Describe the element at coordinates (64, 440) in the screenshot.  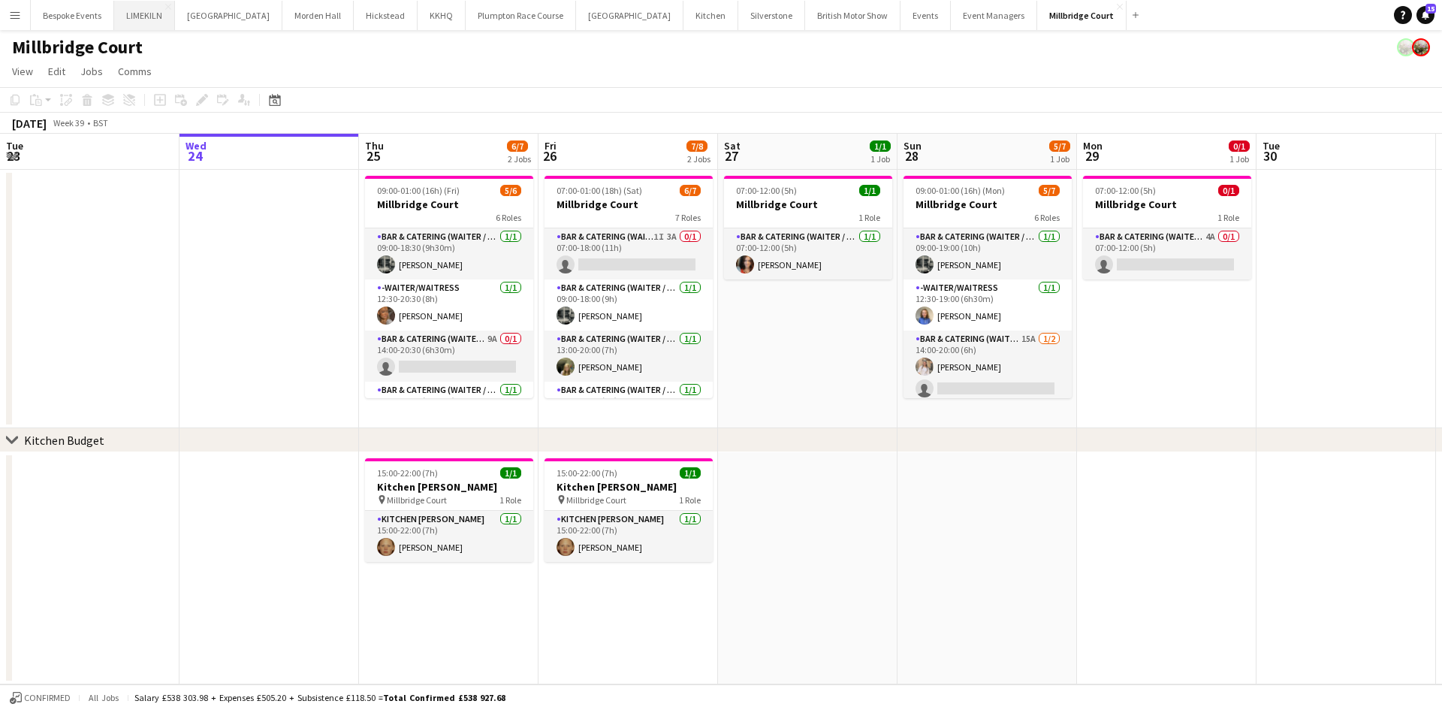
I see `div: Kitchen Budget` at that location.